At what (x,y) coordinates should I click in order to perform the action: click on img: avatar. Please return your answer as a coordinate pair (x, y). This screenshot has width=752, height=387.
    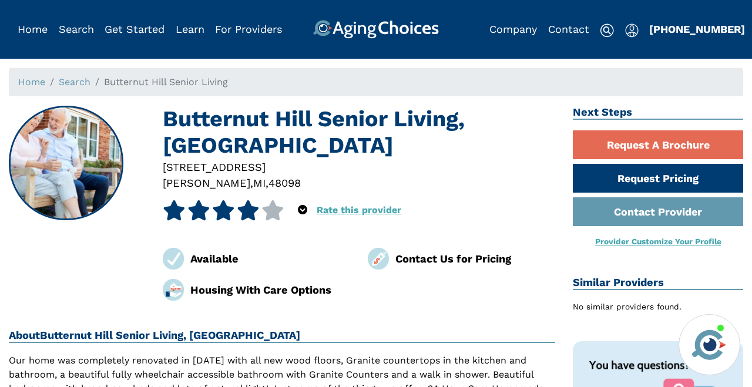
    Looking at the image, I should click on (709, 345).